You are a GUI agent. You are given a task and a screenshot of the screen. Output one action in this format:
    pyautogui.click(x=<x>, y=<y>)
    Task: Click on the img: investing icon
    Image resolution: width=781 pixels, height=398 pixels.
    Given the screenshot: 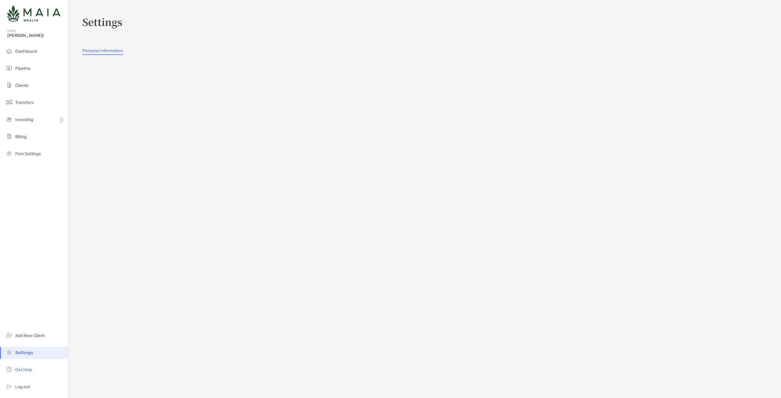 What is the action you would take?
    pyautogui.click(x=9, y=119)
    